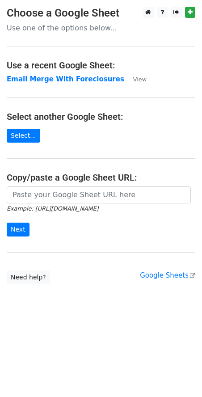 The image size is (202, 397). I want to click on strong: Email Merge With Foreclosures, so click(65, 79).